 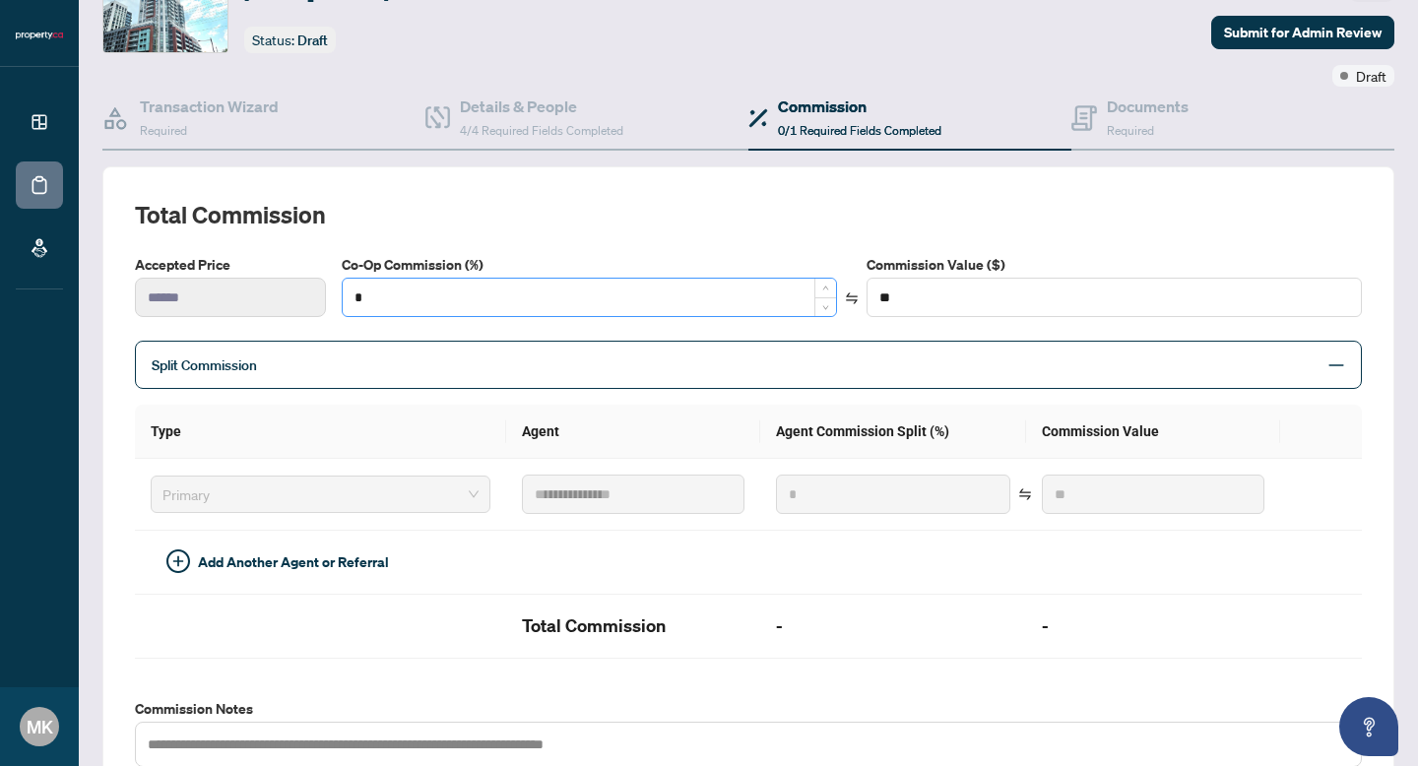 I want to click on th: Type, so click(x=320, y=431).